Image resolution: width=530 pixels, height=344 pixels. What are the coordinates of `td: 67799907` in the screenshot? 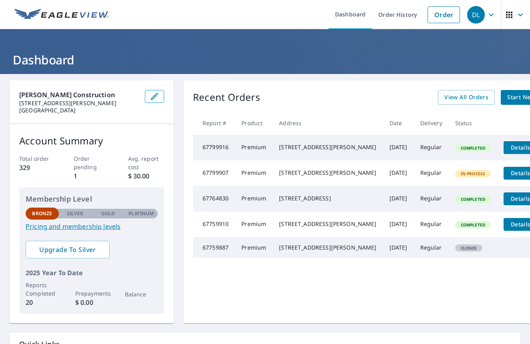 It's located at (214, 173).